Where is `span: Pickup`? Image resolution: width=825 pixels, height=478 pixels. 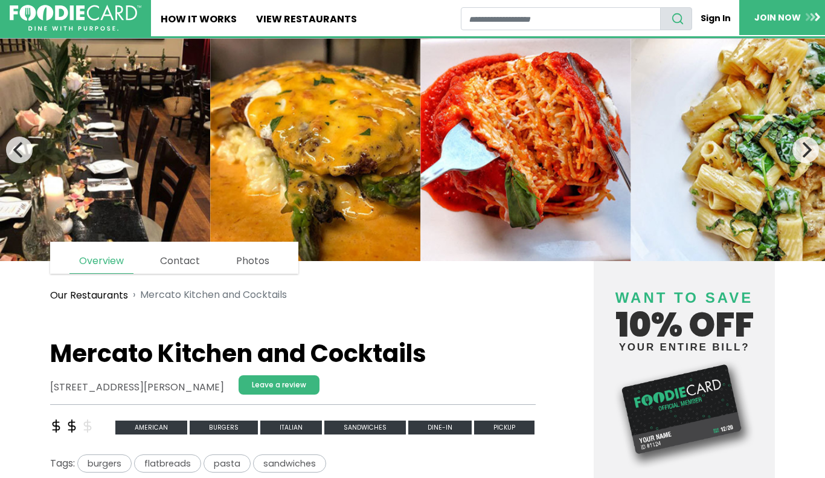
span: Pickup is located at coordinates (504, 427).